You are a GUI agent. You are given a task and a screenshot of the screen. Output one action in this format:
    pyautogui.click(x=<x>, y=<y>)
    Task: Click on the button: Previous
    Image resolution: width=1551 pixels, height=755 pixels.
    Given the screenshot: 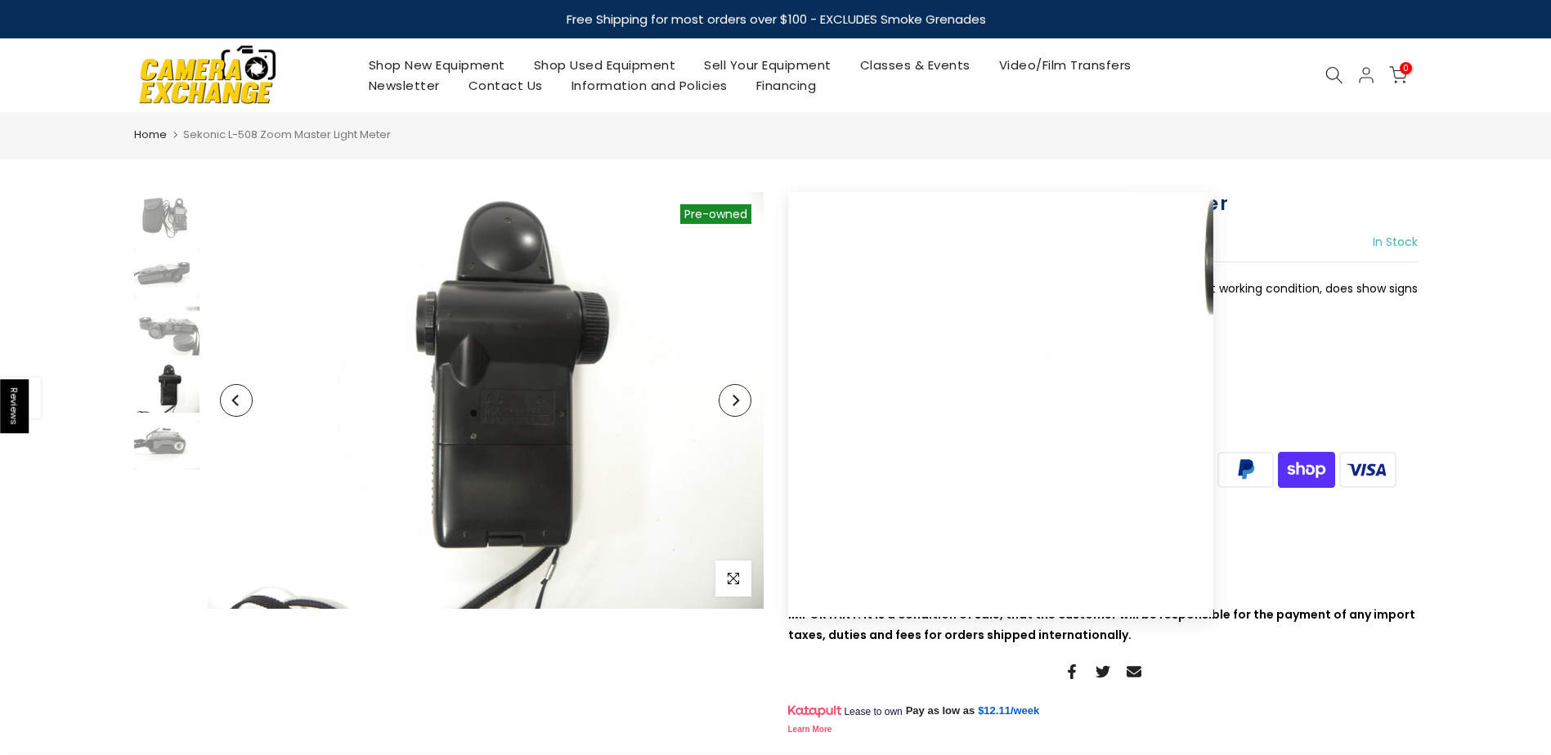 What is the action you would take?
    pyautogui.click(x=236, y=401)
    